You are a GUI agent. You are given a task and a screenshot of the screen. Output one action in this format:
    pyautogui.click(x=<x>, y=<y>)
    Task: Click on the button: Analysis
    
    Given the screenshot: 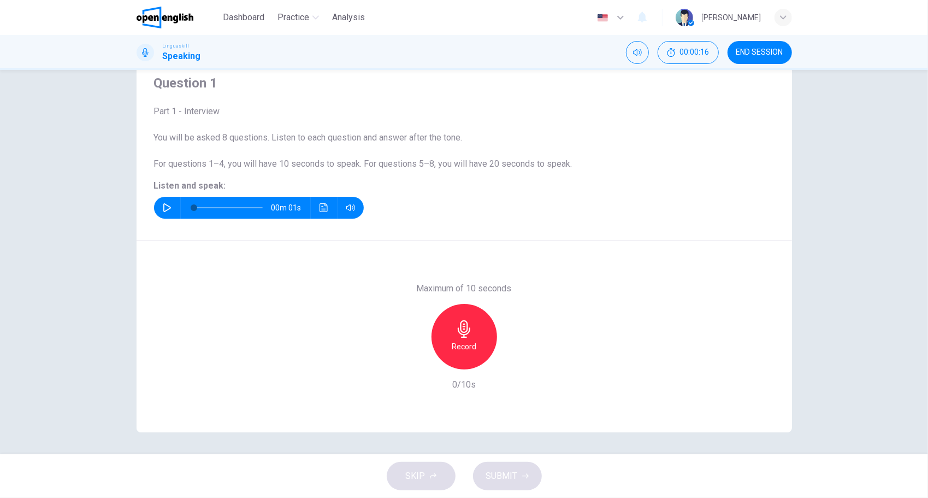 What is the action you would take?
    pyautogui.click(x=349, y=17)
    